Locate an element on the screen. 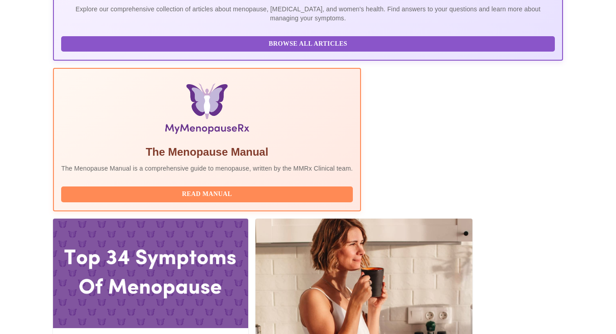 The width and height of the screenshot is (616, 334). span: Browse All Articles is located at coordinates (308, 44).